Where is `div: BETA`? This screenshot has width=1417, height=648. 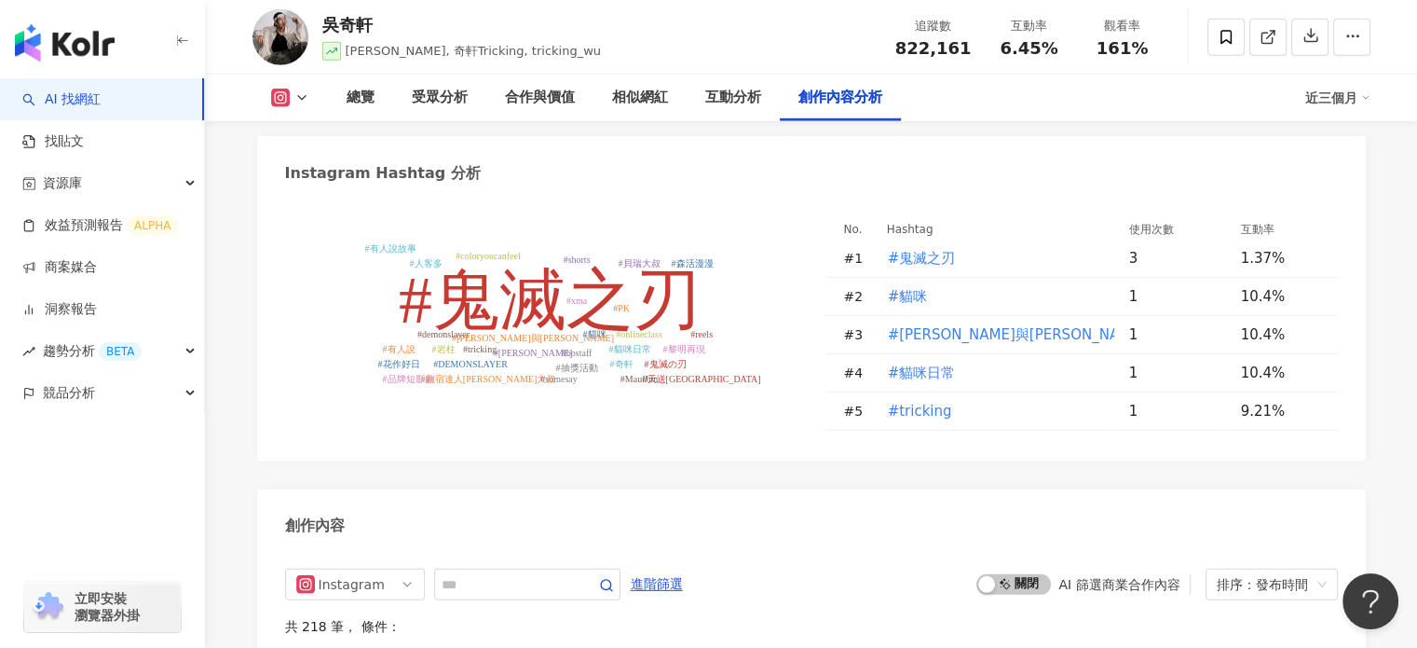 div: BETA is located at coordinates (120, 351).